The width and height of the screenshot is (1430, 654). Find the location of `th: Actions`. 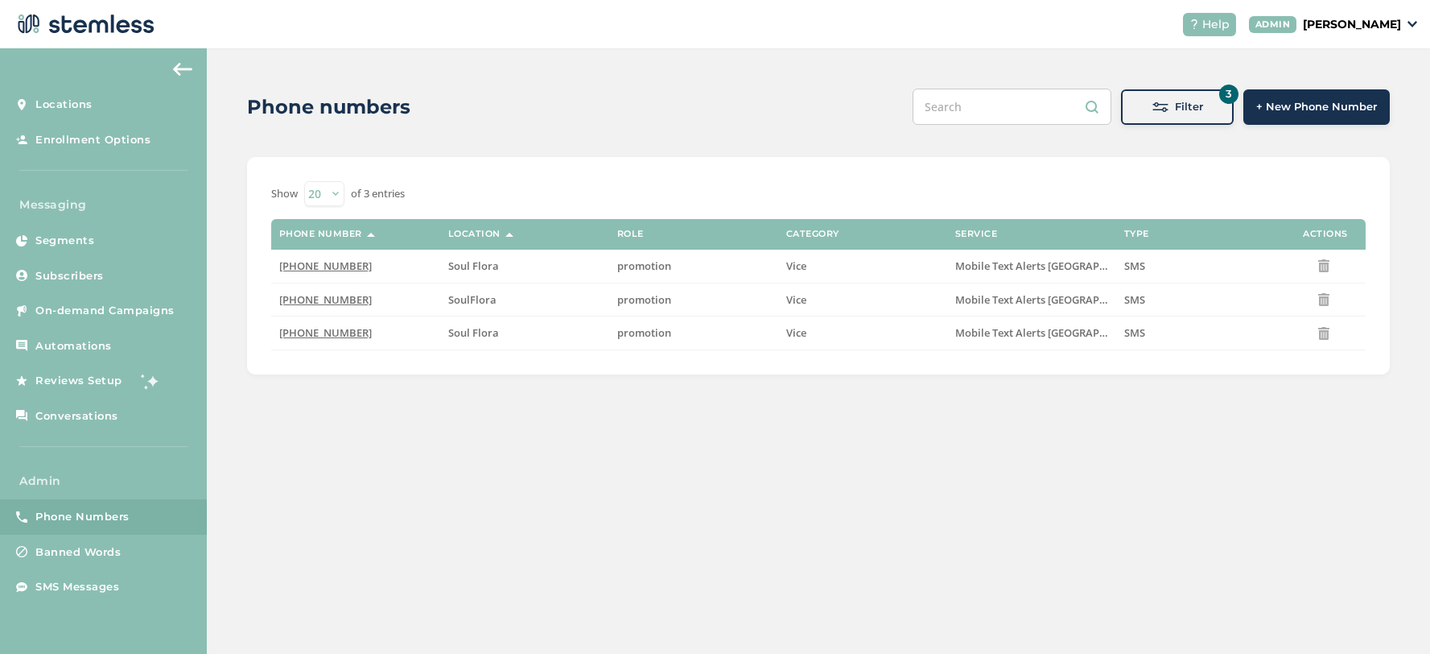

th: Actions is located at coordinates (1326, 234).